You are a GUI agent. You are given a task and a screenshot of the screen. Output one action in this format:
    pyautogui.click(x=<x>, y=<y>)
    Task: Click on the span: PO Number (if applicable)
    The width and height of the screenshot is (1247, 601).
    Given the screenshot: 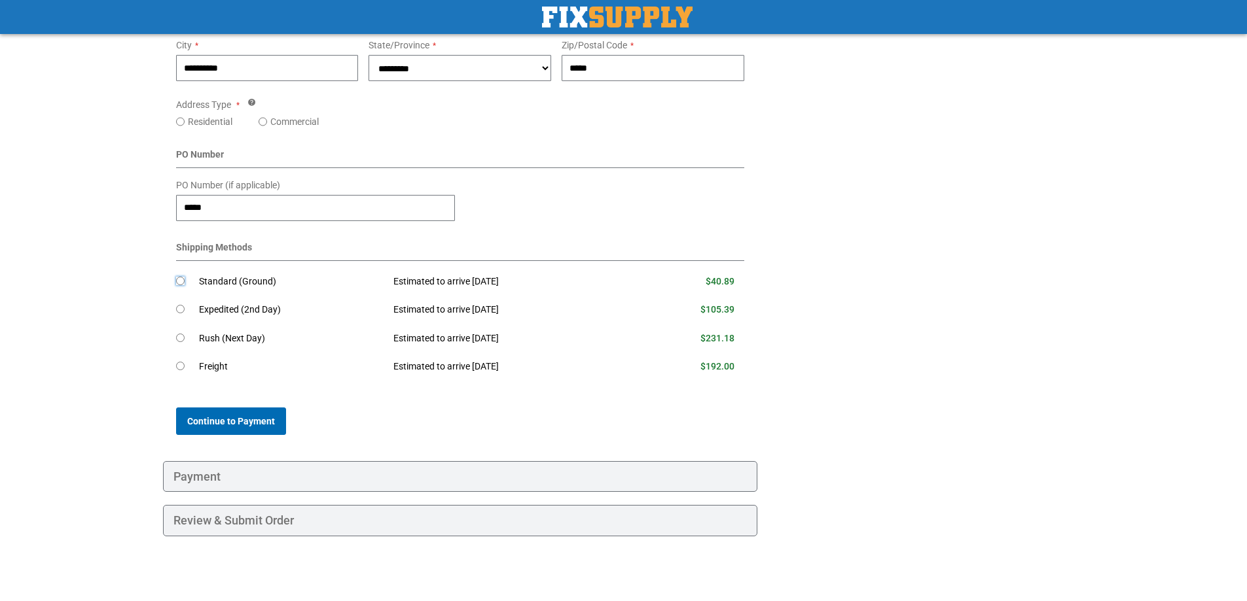 What is the action you would take?
    pyautogui.click(x=228, y=185)
    